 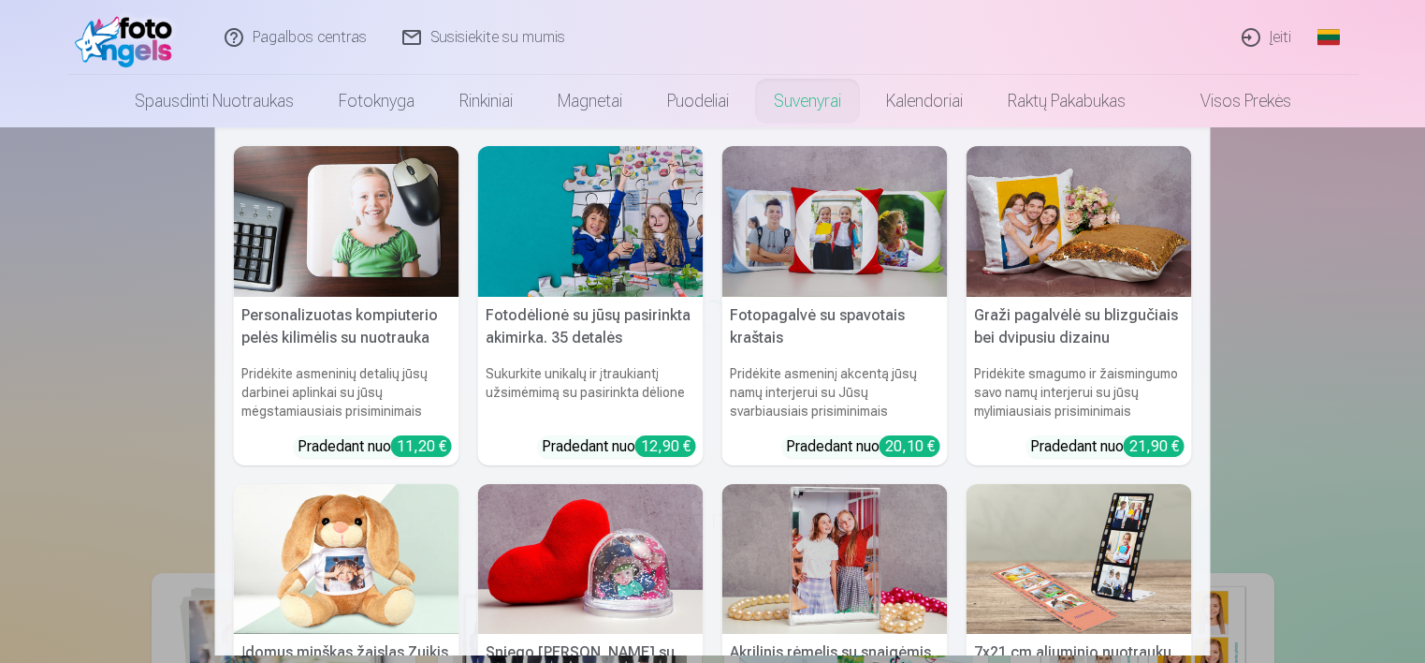 What do you see at coordinates (1079, 327) in the screenshot?
I see `h5: Graži pagalvėlė su blizgučiais bei dvipusiu dizainu` at bounding box center [1079, 327].